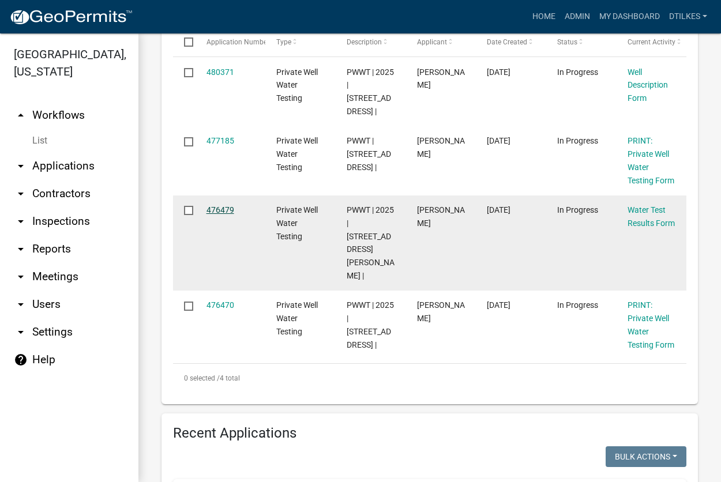 The image size is (721, 482). Describe the element at coordinates (369, 154) in the screenshot. I see `span: PWWT | 2025 | 182 Warbler Ave |` at that location.